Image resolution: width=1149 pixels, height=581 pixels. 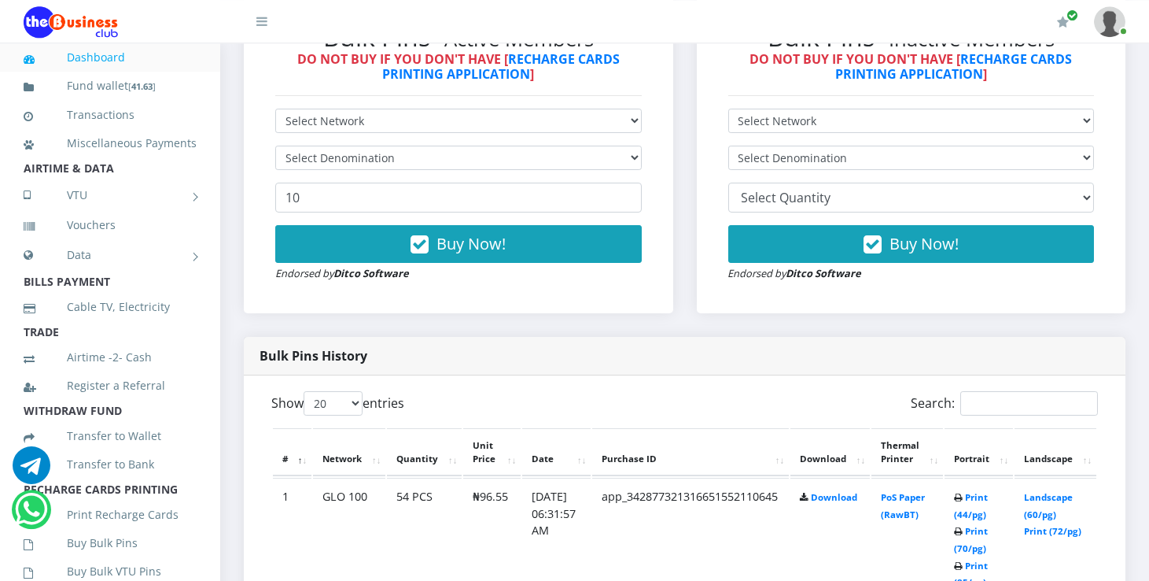 What do you see at coordinates (110, 514) in the screenshot?
I see `a: Print Recharge Cards` at bounding box center [110, 514].